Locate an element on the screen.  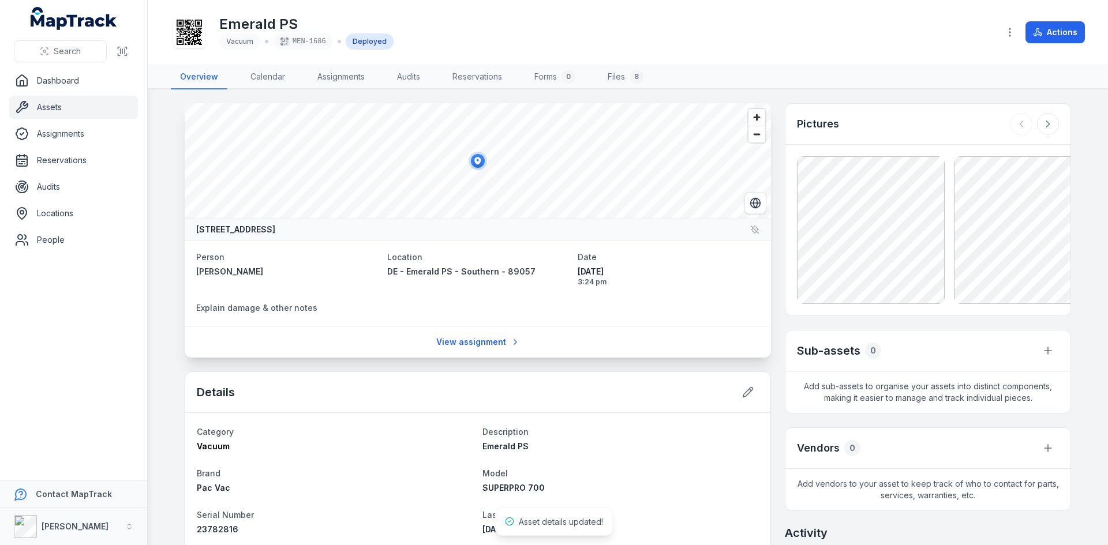
h3: Pictures is located at coordinates (817, 124).